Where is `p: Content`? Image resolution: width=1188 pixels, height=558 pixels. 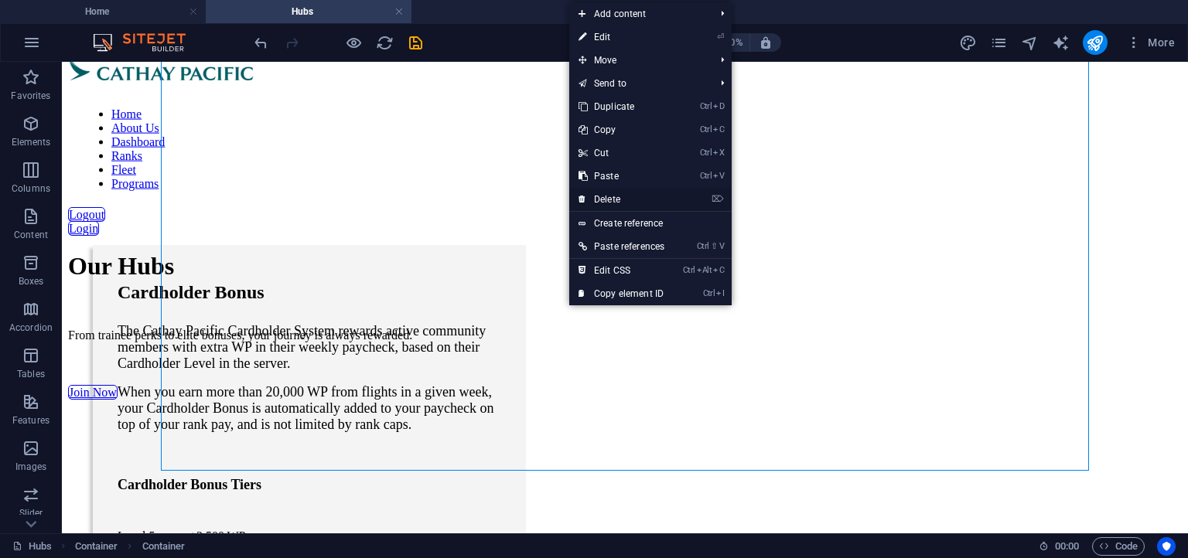 p: Content is located at coordinates (31, 235).